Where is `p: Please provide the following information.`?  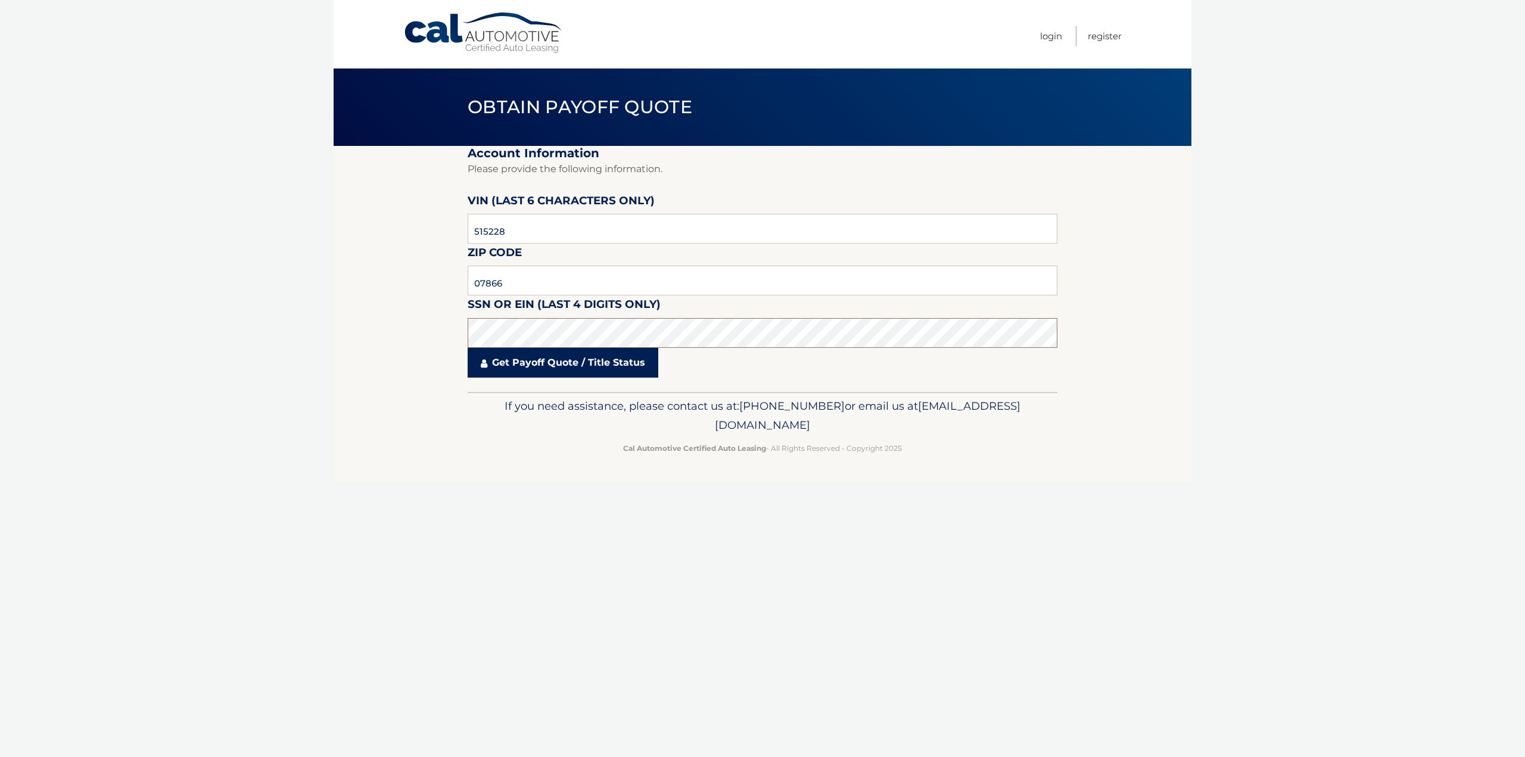 p: Please provide the following information. is located at coordinates (762, 169).